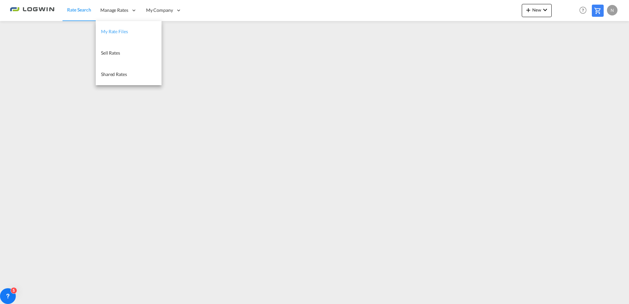  What do you see at coordinates (584, 11) in the screenshot?
I see `div: Help` at bounding box center [584, 11].